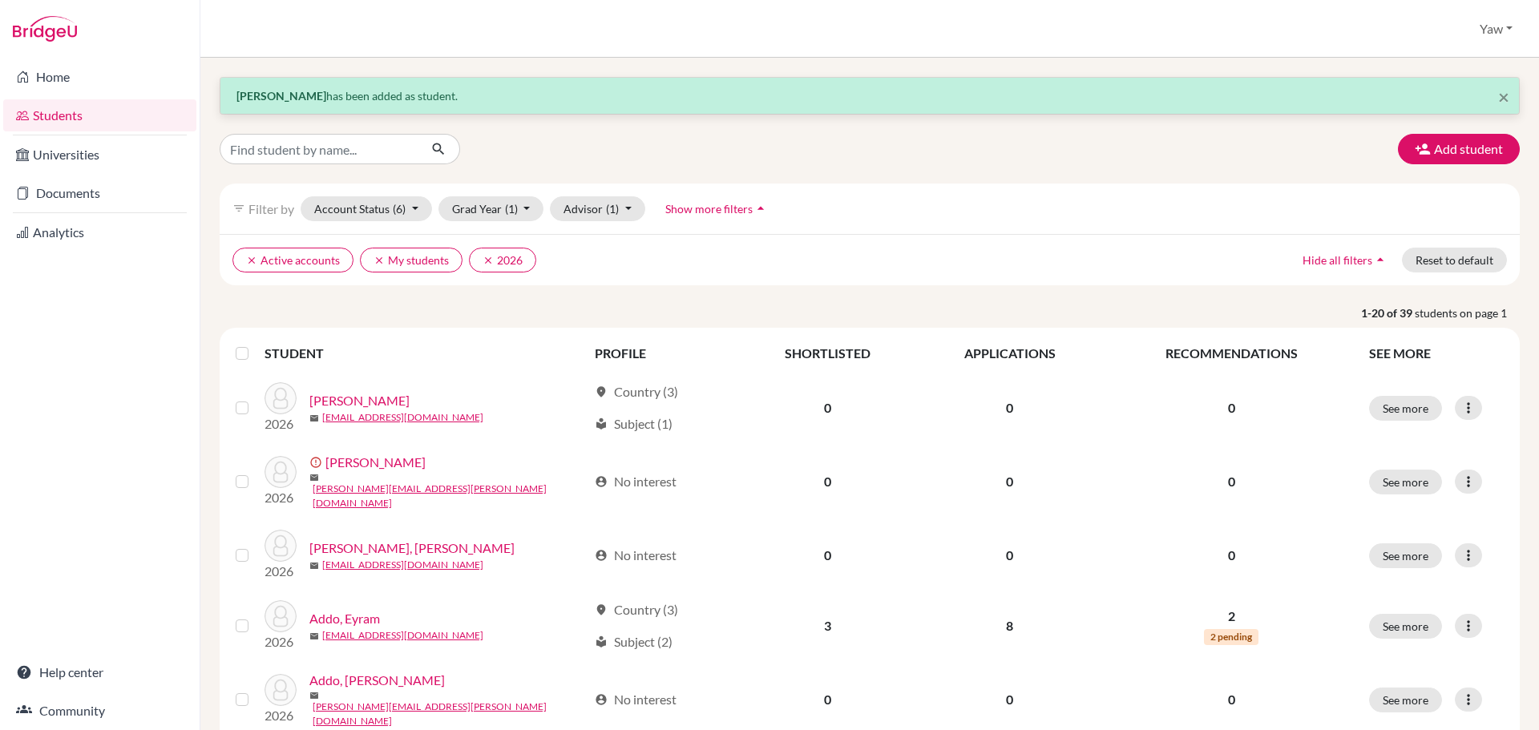 Image resolution: width=1539 pixels, height=730 pixels. I want to click on button: clearActive accounts, so click(293, 260).